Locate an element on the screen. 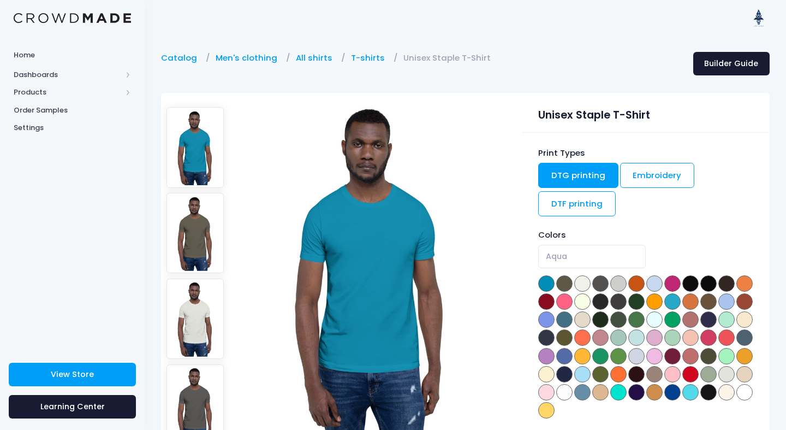 The height and width of the screenshot is (430, 786). span: Dashboards is located at coordinates (68, 75).